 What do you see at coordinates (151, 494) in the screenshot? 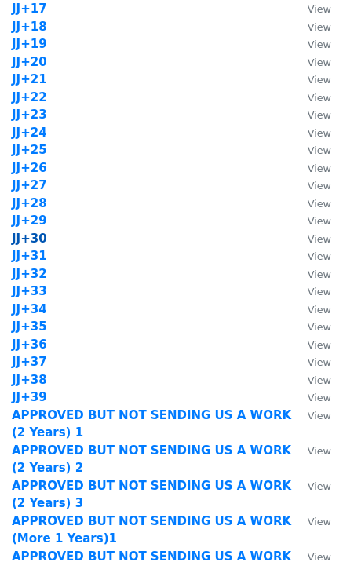
I see `strong: APPROVED BUT NOT SENDING US A WORK (2 Years) 3` at bounding box center [151, 494].